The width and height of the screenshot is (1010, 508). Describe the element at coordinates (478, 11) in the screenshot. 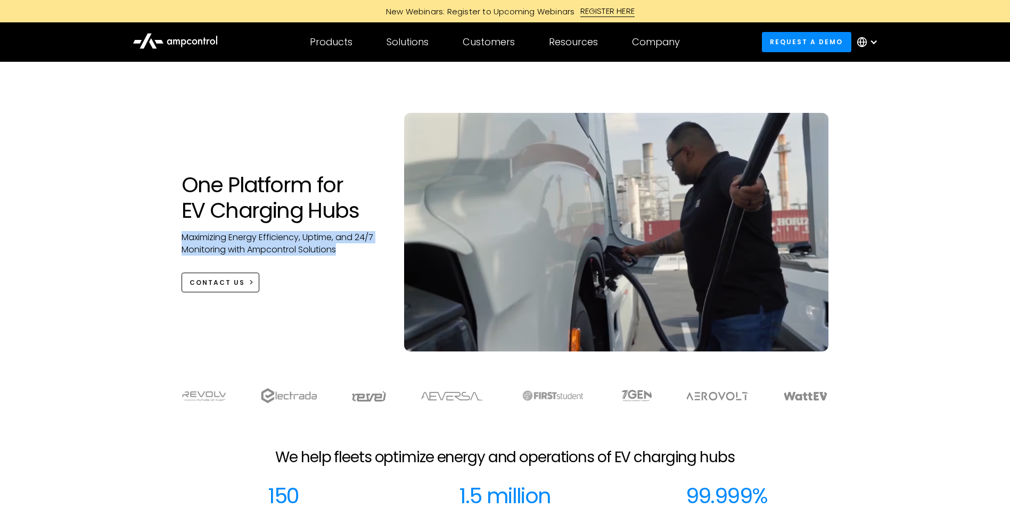

I see `div: New Webinars: Register to Upcoming Webinars` at that location.